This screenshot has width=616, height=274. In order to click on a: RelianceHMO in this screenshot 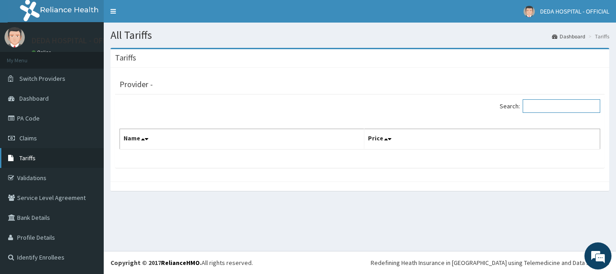, I will do `click(181, 263)`.